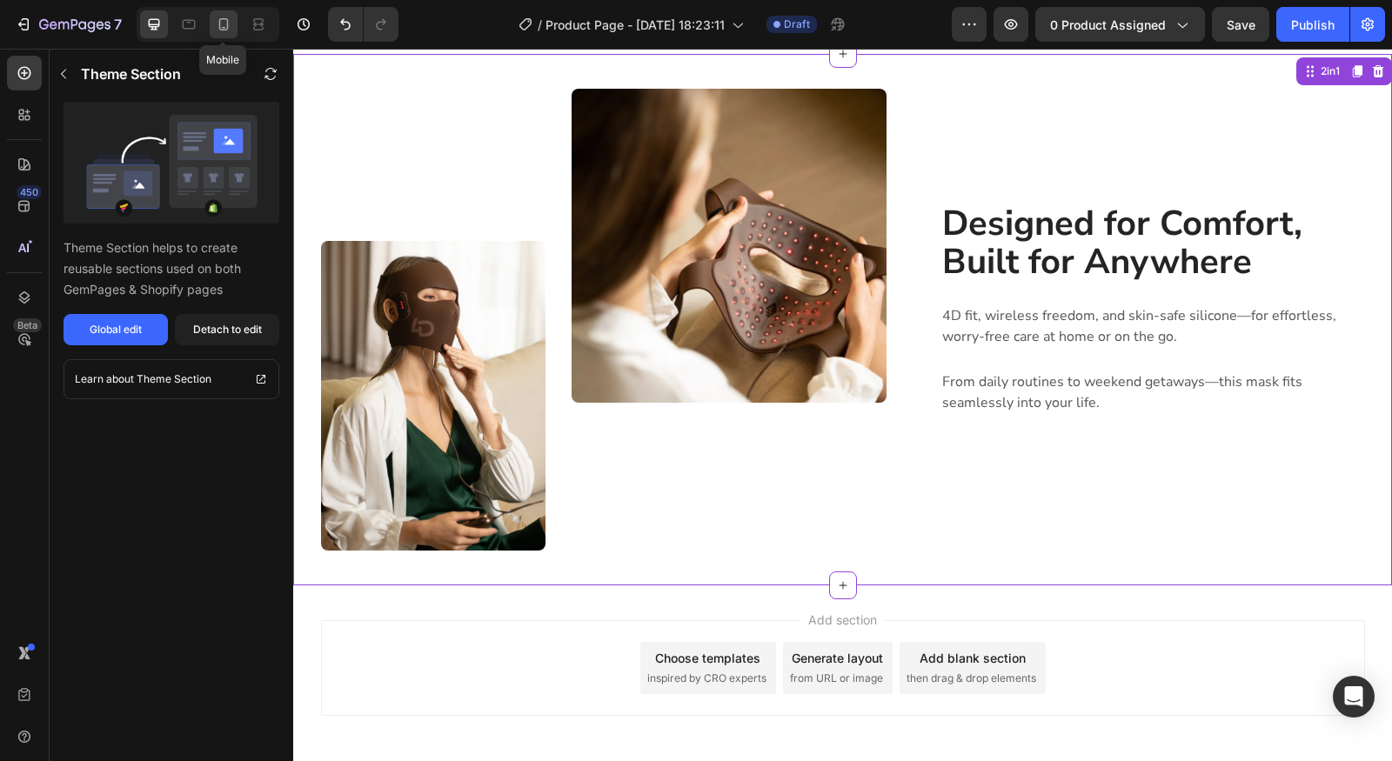 The height and width of the screenshot is (761, 1392). What do you see at coordinates (363, 24) in the screenshot?
I see `div: Undo/Redo` at bounding box center [363, 24].